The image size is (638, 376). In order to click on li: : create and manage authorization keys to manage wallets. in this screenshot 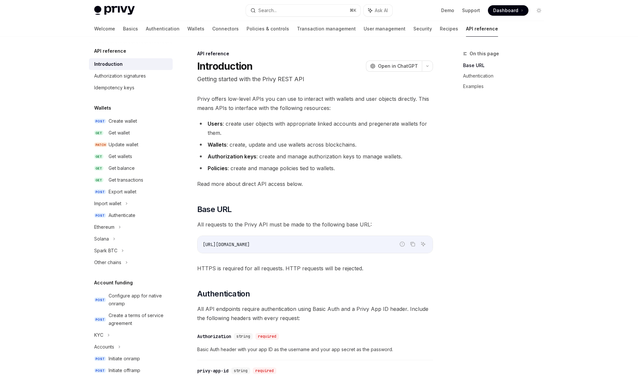, I will do `click(315, 156)`.